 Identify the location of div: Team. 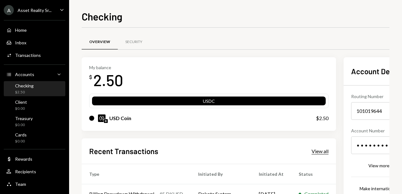
(20, 183).